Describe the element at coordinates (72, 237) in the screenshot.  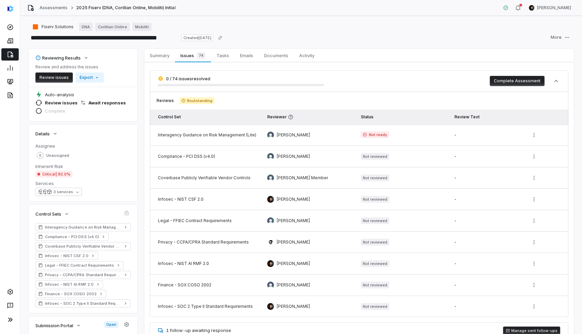
I see `span: Compliance - PCI DSS (v4.0)` at that location.